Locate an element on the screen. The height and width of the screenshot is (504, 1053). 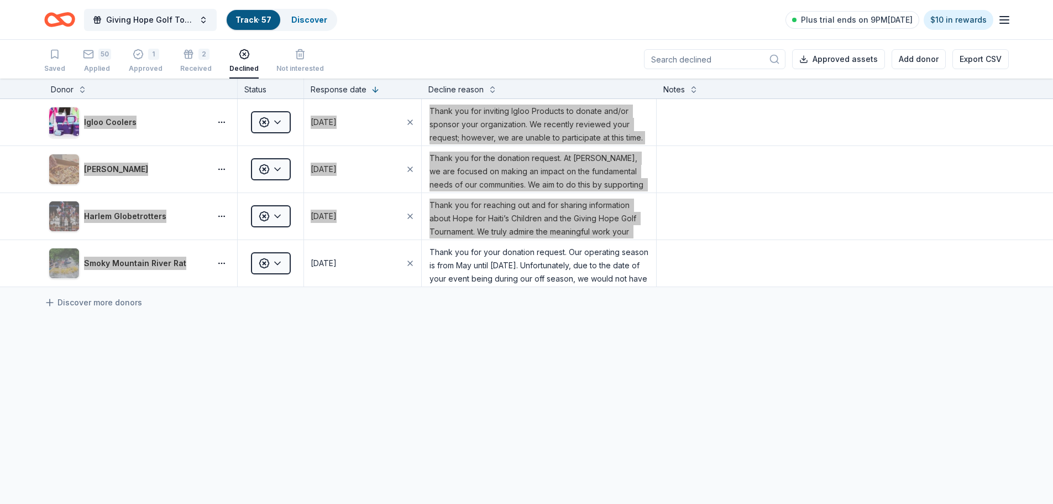
button: Image for Smoky Mountain River RatSmoky Mountain River Rat is located at coordinates (127, 263).